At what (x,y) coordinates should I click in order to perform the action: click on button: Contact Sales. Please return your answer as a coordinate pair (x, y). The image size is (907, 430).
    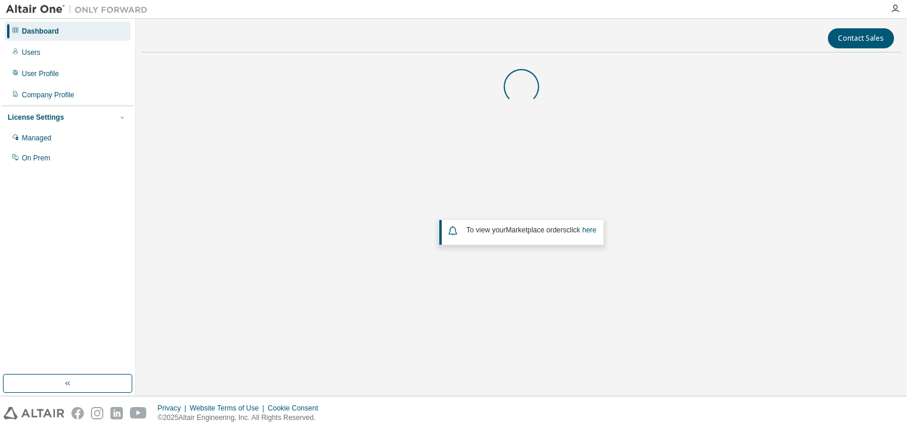
    Looking at the image, I should click on (861, 38).